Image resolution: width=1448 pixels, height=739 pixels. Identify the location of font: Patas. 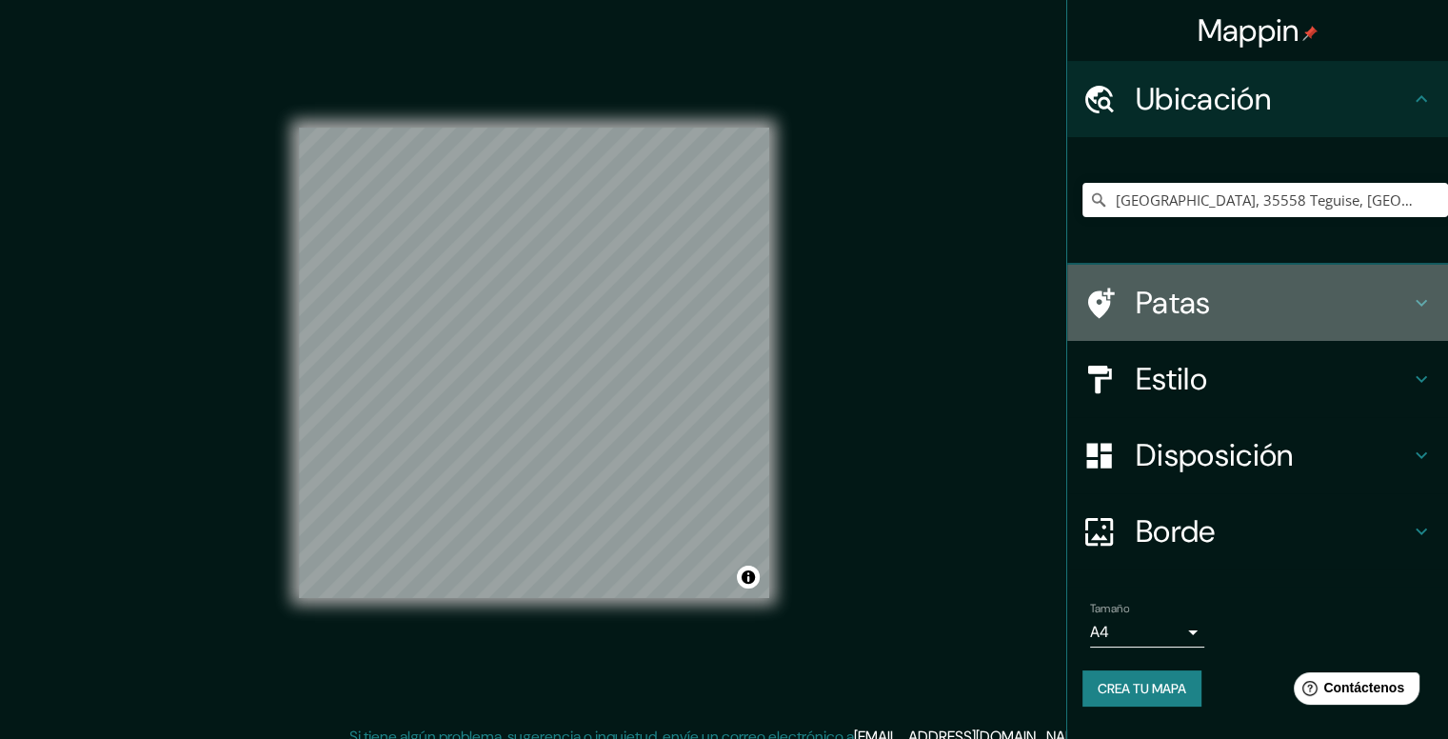
(1173, 303).